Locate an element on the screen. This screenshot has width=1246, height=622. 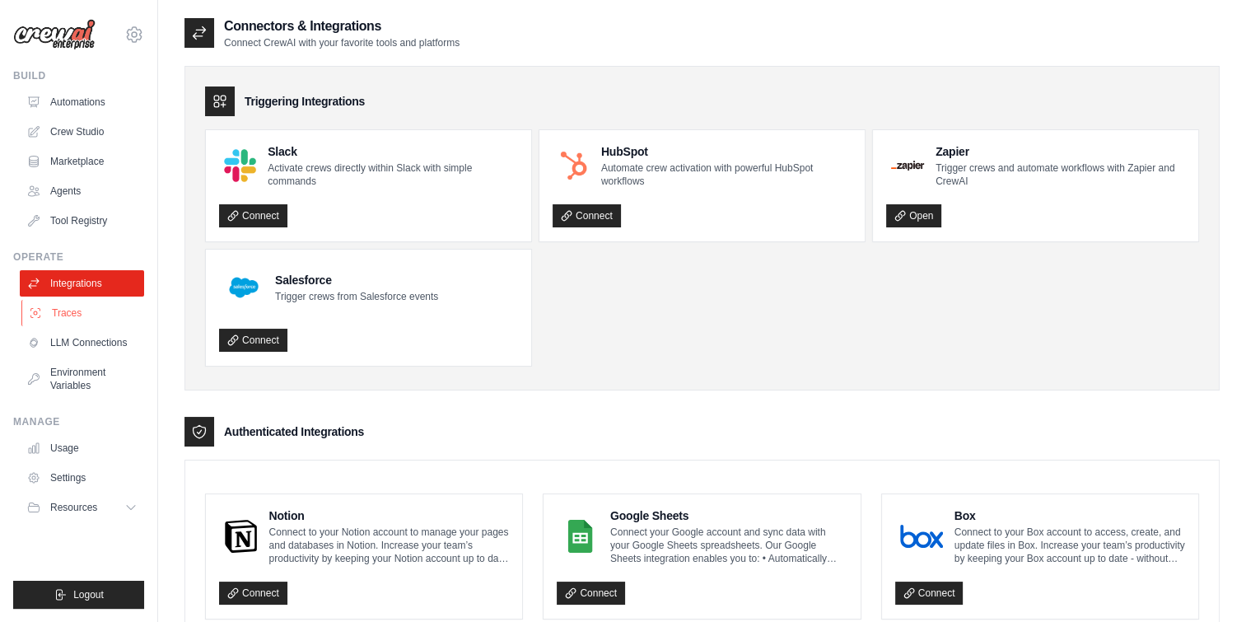
img: Box Logo is located at coordinates (922, 536).